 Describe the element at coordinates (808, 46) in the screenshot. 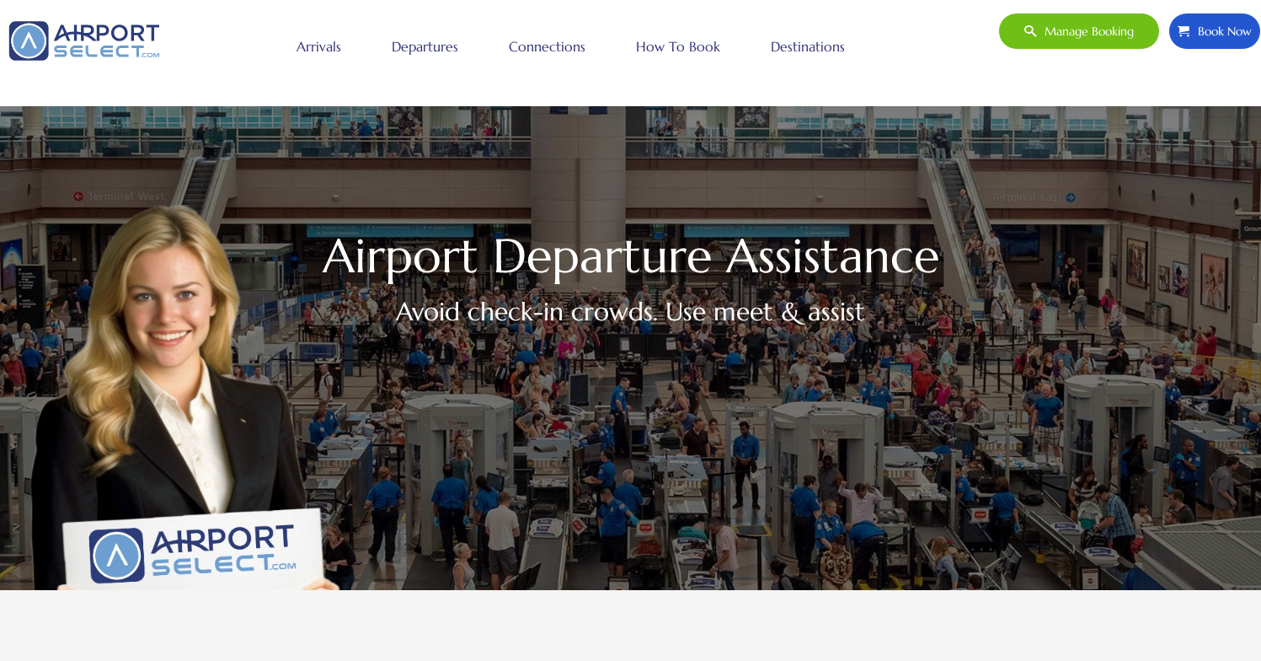

I see `a: Destinations` at that location.